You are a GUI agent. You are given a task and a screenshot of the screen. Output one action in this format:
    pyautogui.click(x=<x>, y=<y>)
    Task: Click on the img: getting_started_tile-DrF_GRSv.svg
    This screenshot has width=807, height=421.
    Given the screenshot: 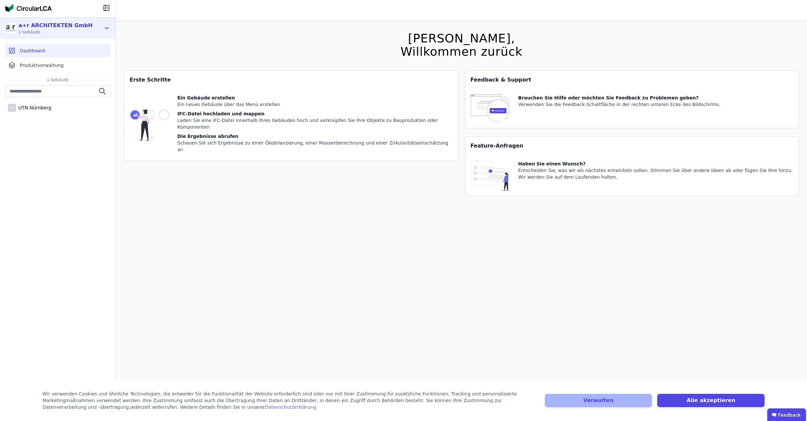 What is the action you would take?
    pyautogui.click(x=149, y=125)
    